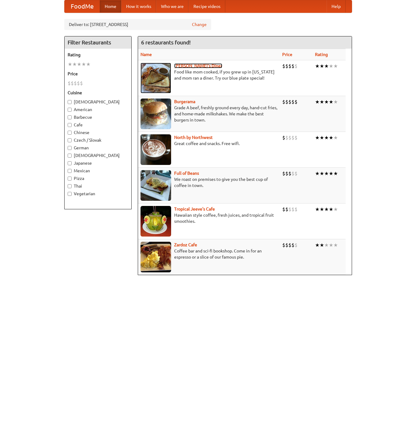 Image resolution: width=416 pixels, height=433 pixels. What do you see at coordinates (207, 6) in the screenshot?
I see `a: Recipe videos` at bounding box center [207, 6].